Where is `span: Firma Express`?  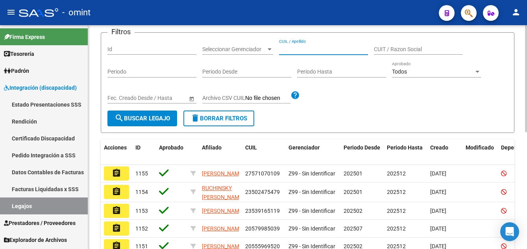
span: Firma Express is located at coordinates (24, 37).